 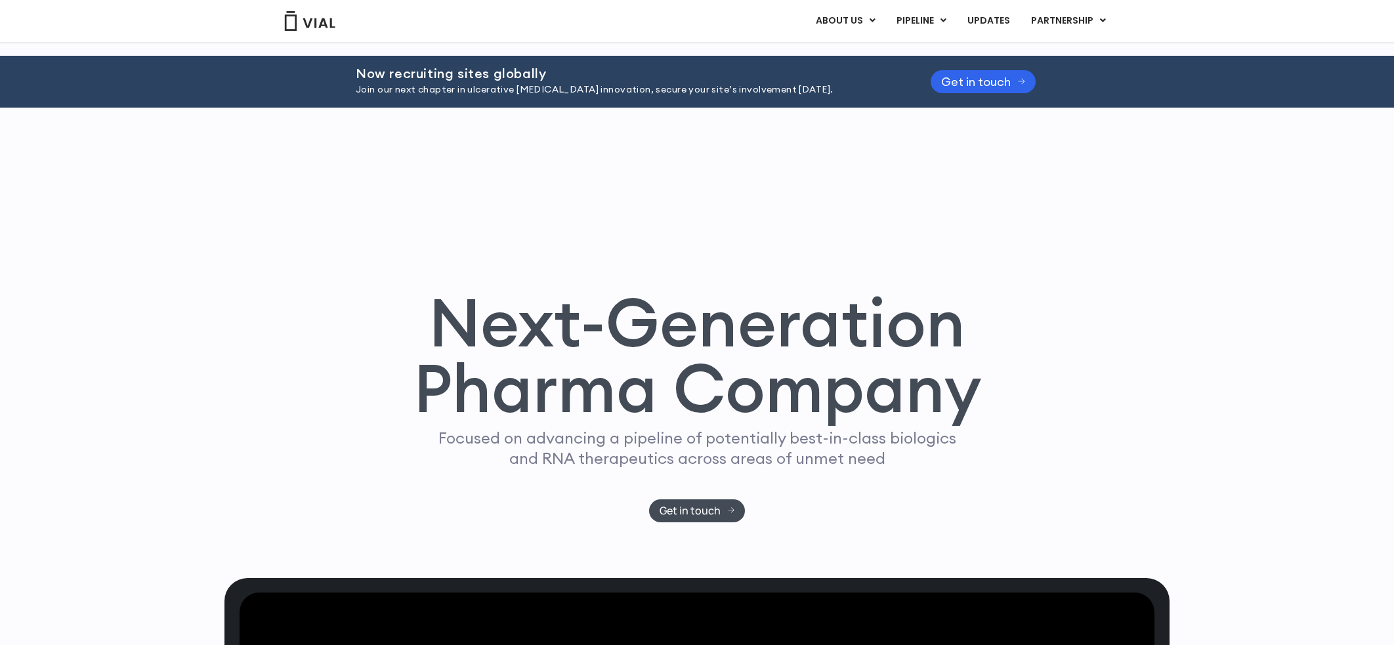 I want to click on a: ABOUT USMenu Toggle, so click(x=845, y=21).